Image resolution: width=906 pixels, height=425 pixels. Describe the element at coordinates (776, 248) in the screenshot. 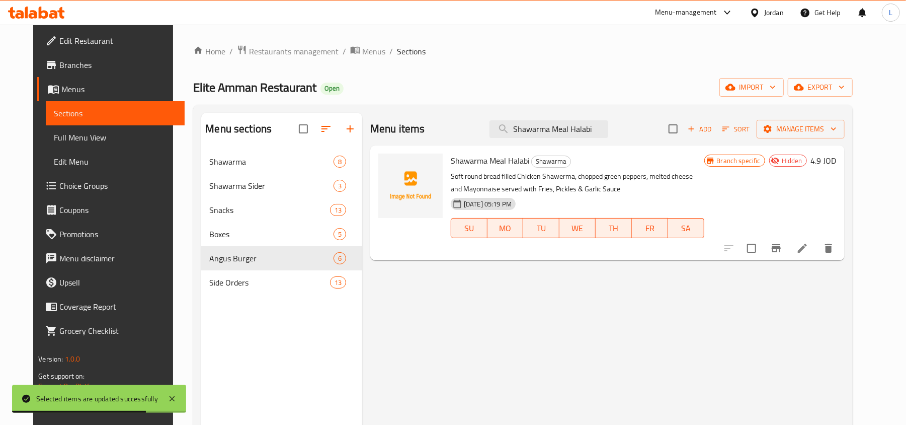

I see `button: Branch-specific-item` at that location.